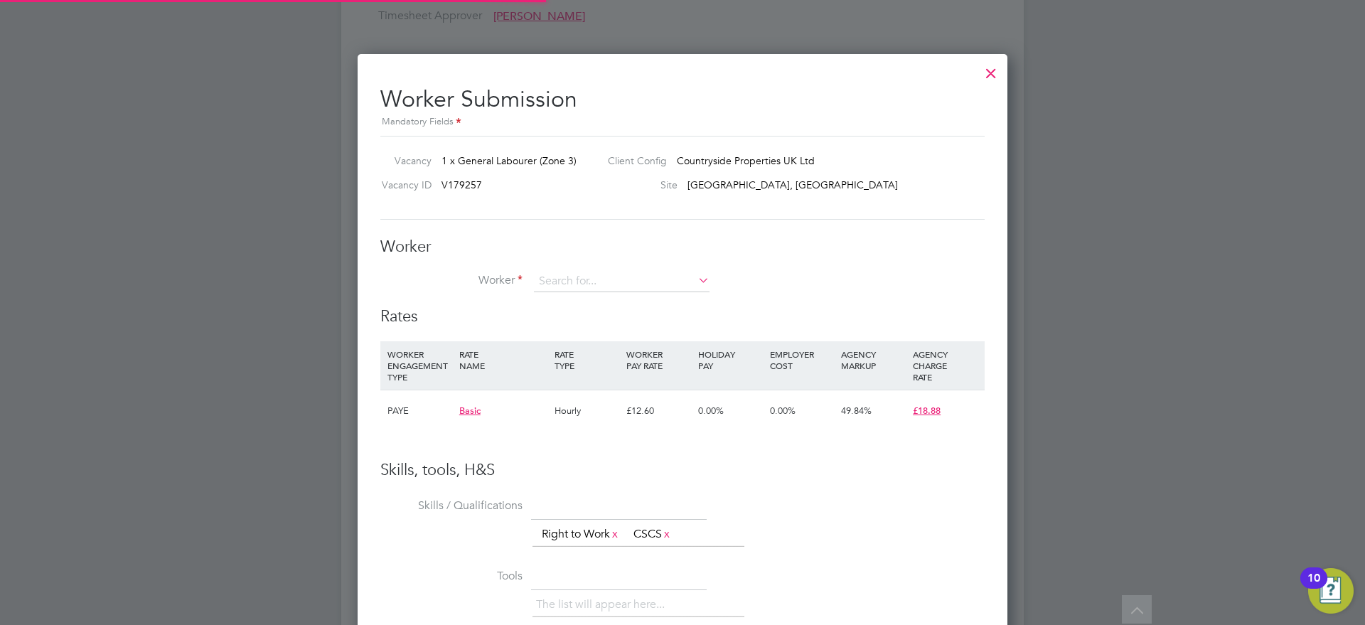 The width and height of the screenshot is (1365, 625). I want to click on h3: Worker, so click(683, 247).